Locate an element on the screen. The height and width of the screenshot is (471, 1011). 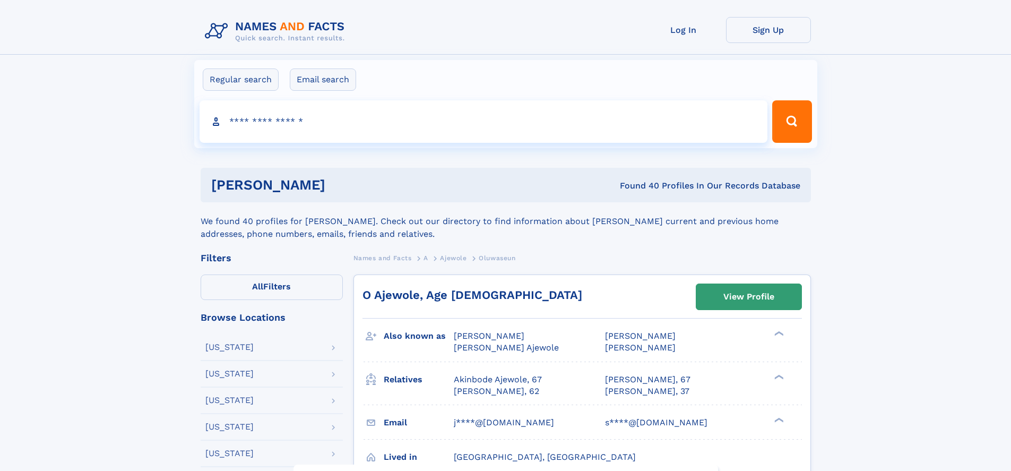
button: Search Button is located at coordinates (792, 121).